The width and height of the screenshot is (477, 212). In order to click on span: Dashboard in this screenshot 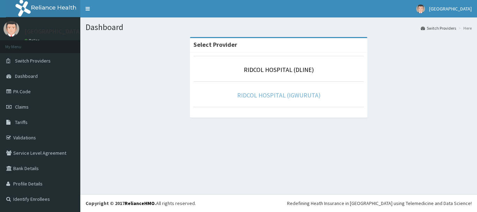, I will do `click(26, 76)`.